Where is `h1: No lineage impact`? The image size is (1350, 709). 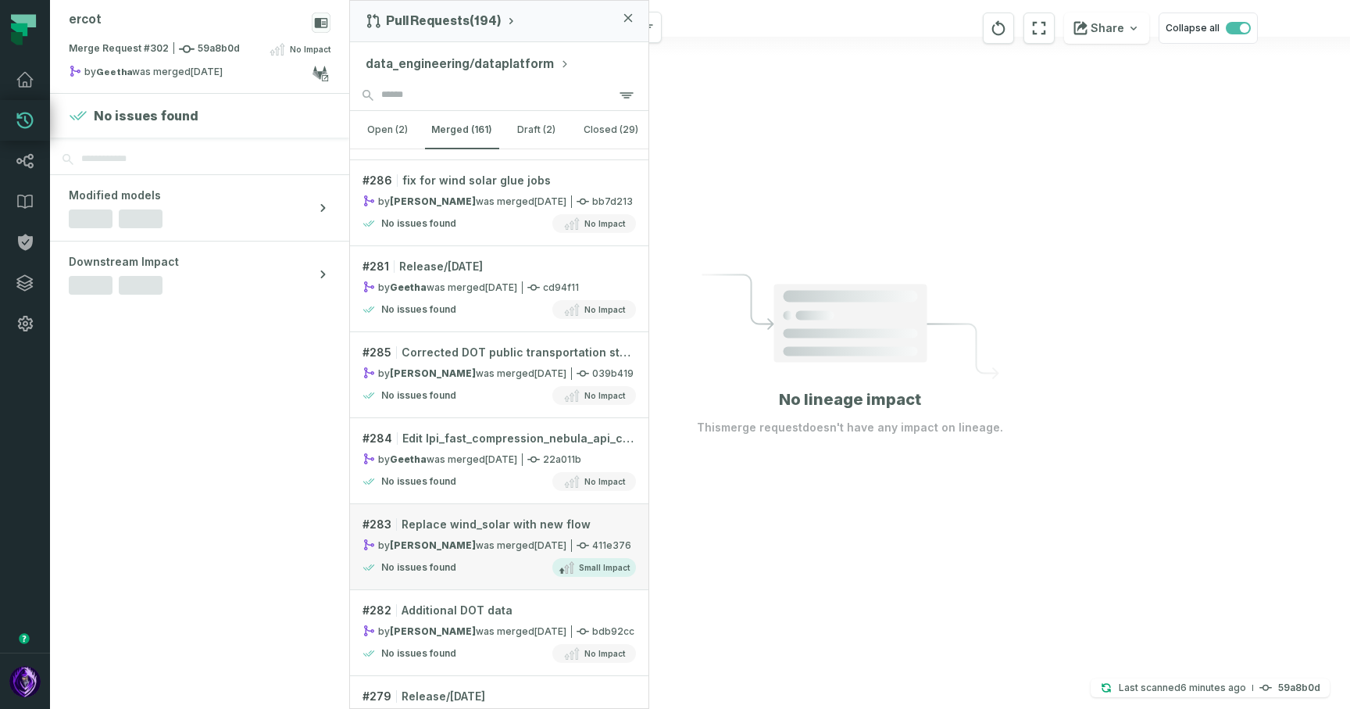 h1: No lineage impact is located at coordinates (850, 399).